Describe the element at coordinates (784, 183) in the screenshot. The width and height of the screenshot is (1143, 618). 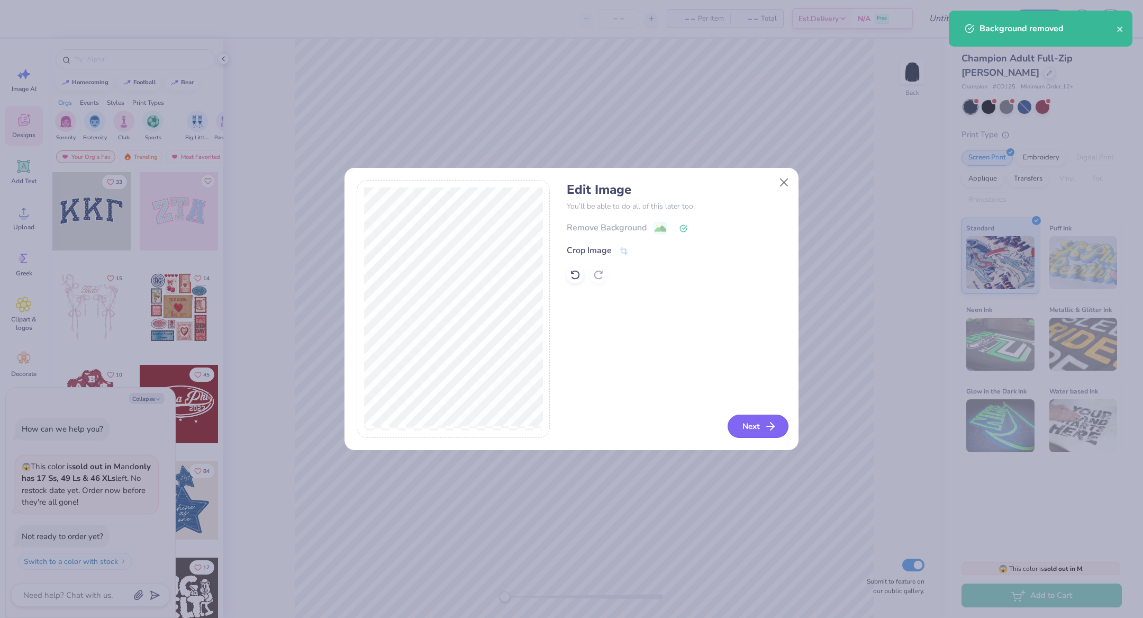
I see `button: Close` at that location.